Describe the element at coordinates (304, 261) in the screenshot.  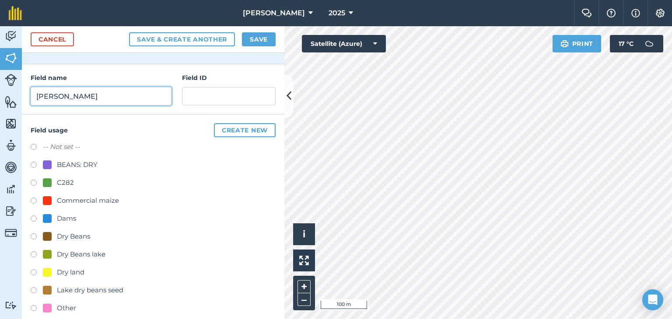
I see `img: Four arrows, one pointing top left, one top right, one bottom right and the last bottom left` at that location.